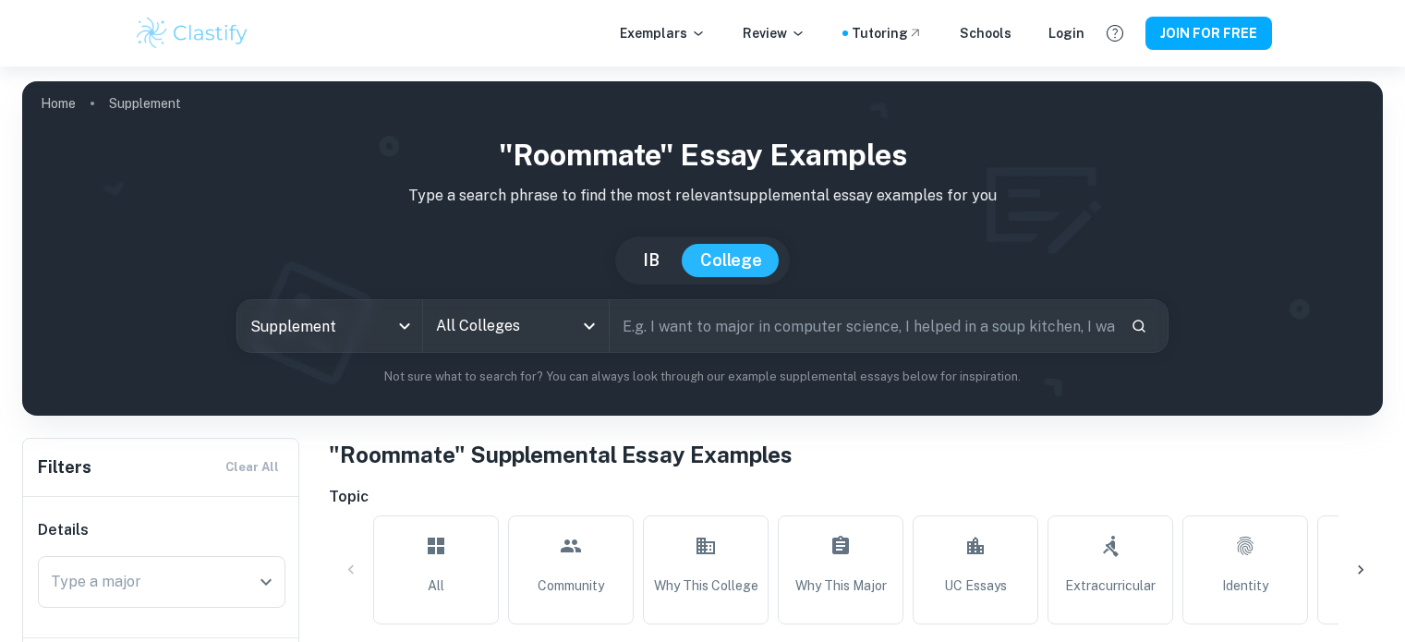  What do you see at coordinates (1139, 326) in the screenshot?
I see `button: Search` at bounding box center [1139, 326].